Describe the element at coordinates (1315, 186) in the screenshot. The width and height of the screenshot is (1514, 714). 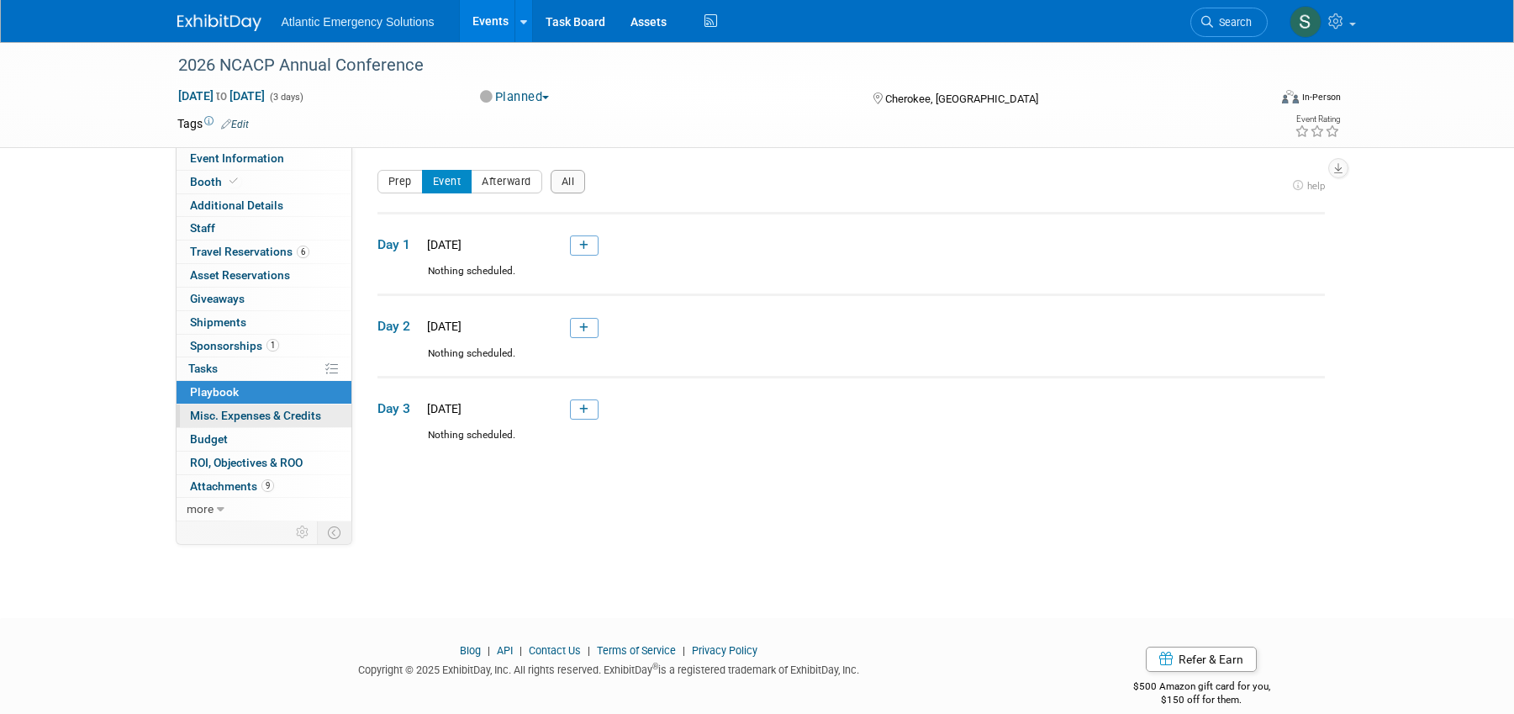
I see `span: help` at that location.